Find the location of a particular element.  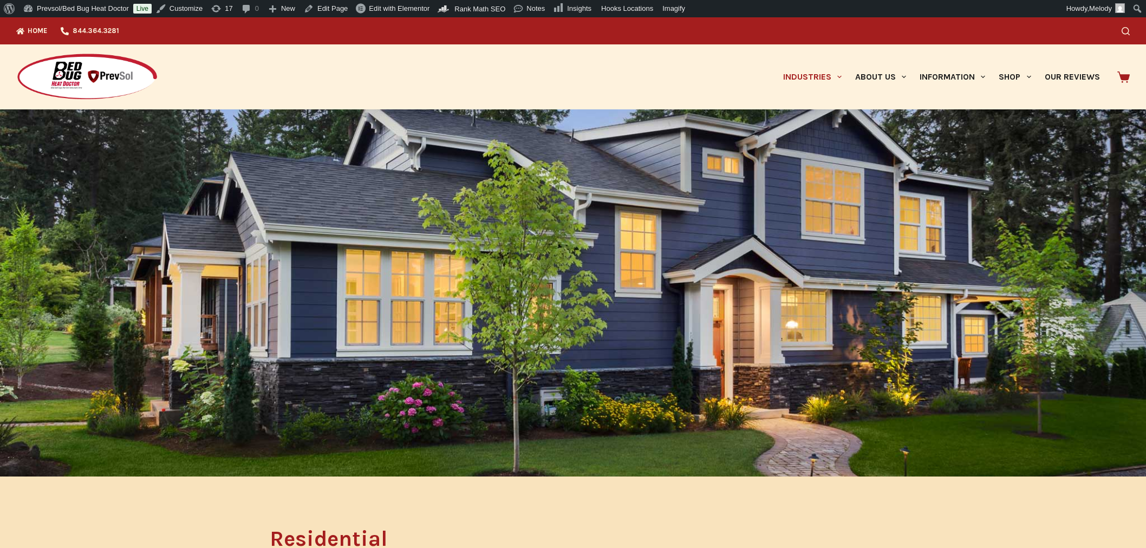

a: Our Reviews is located at coordinates (1072, 77).